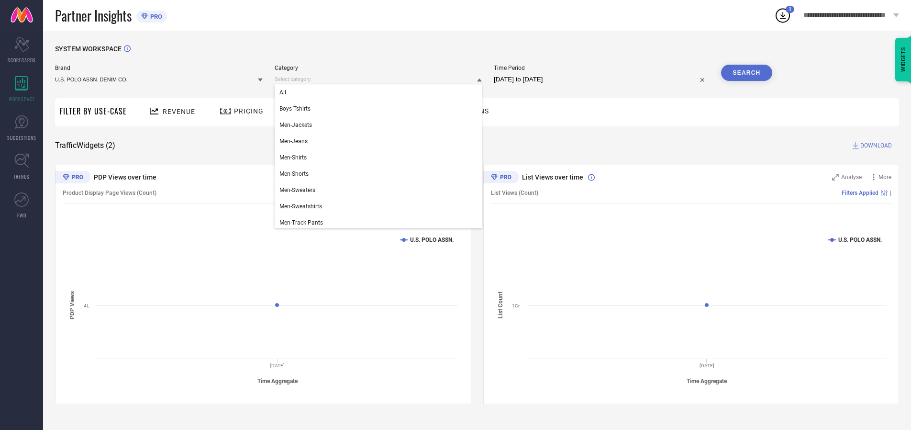 The image size is (911, 430). I want to click on span: WORKSPACE, so click(22, 99).